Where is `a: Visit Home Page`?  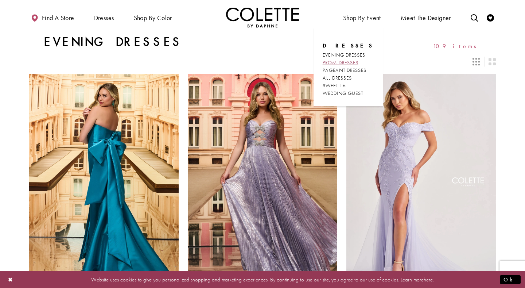
a: Visit Home Page is located at coordinates (263, 17).